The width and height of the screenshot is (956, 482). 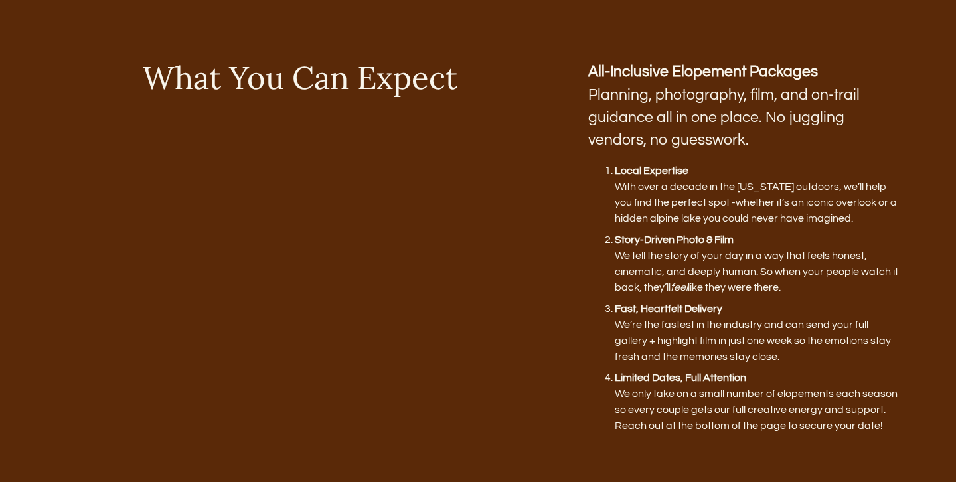 I want to click on p: We only take on a small number of elopements each season so every couple gets our full creative e..., so click(x=758, y=401).